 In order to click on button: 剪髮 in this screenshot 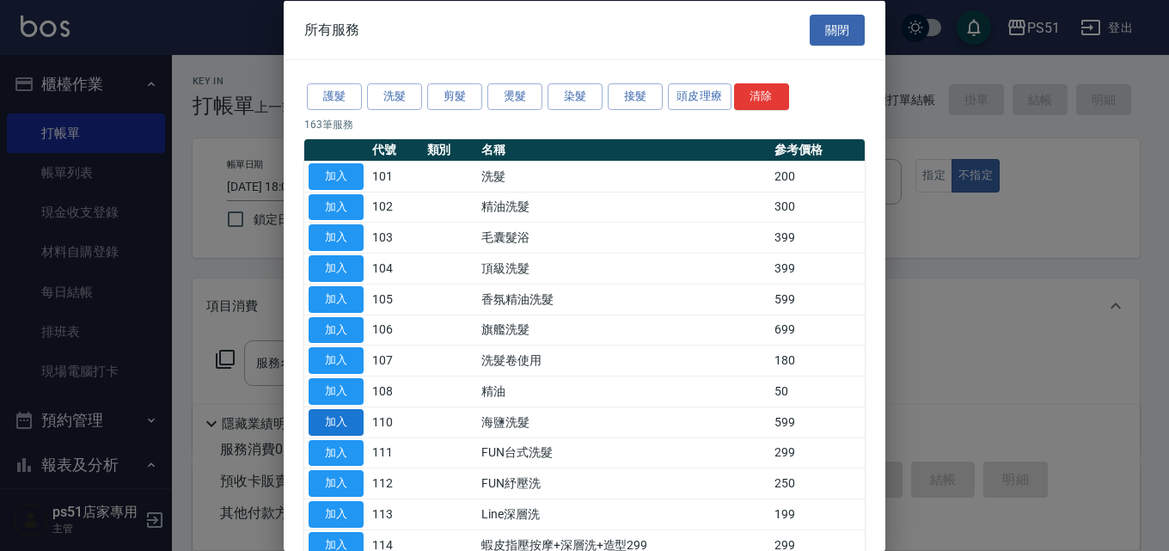, I will do `click(455, 96)`.